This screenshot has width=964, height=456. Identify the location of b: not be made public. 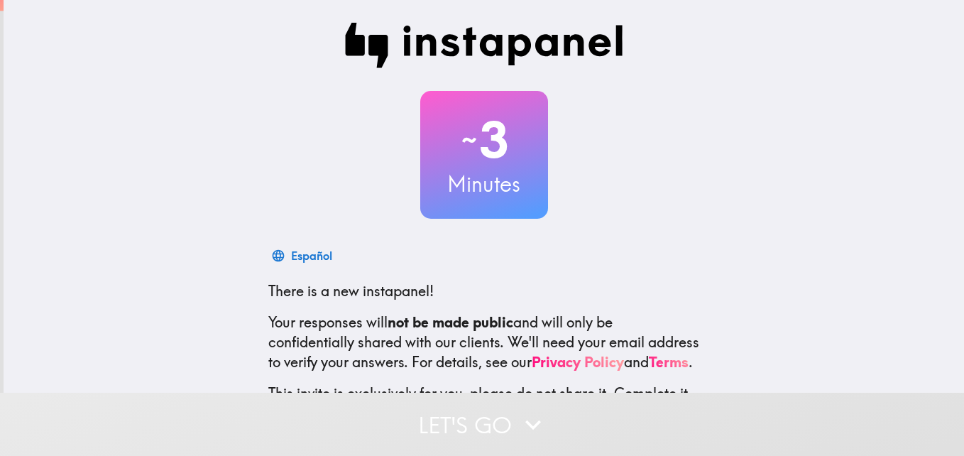
(450, 322).